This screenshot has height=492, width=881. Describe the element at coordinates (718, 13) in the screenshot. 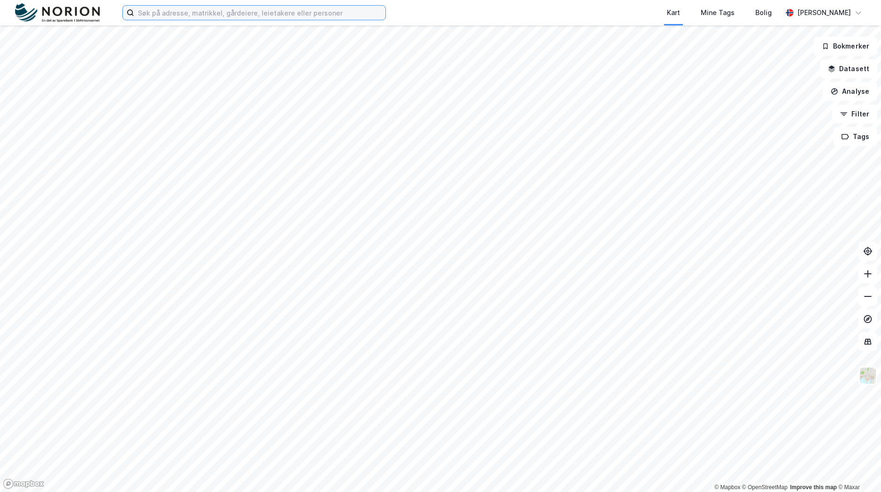

I see `div: Mine Tags` at that location.